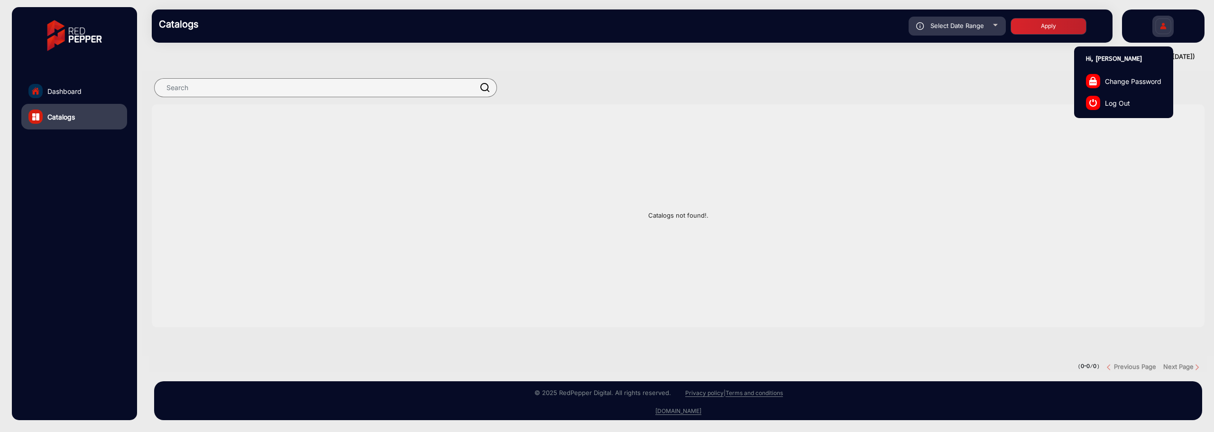  What do you see at coordinates (485, 87) in the screenshot?
I see `img: prodSearch.svg` at bounding box center [485, 87].